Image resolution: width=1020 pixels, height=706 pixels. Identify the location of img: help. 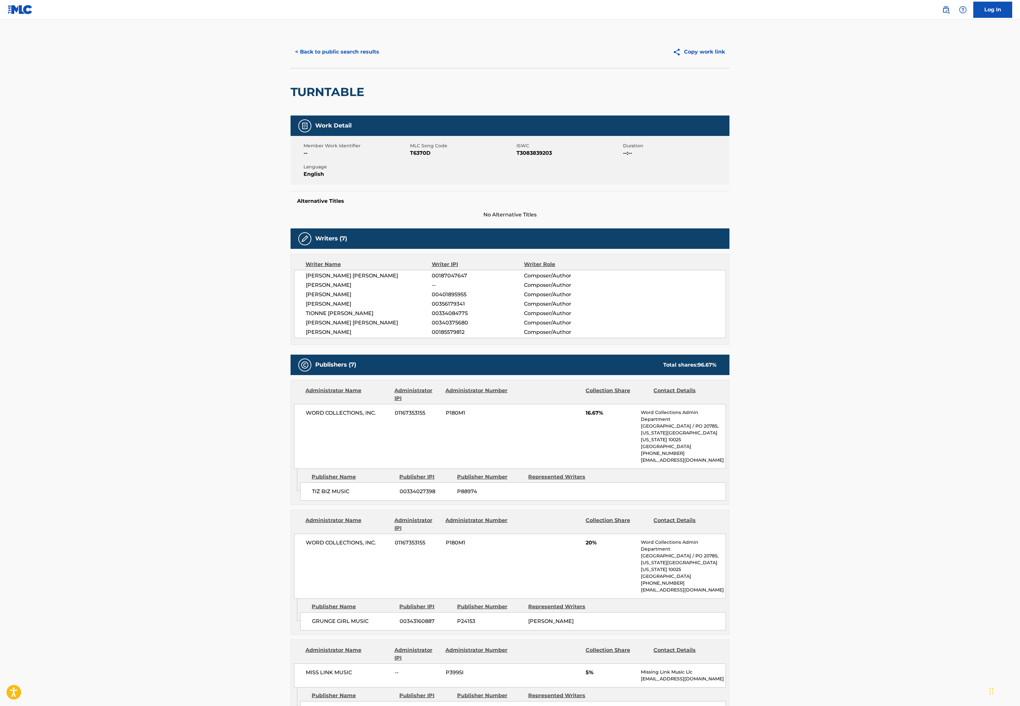
(963, 10).